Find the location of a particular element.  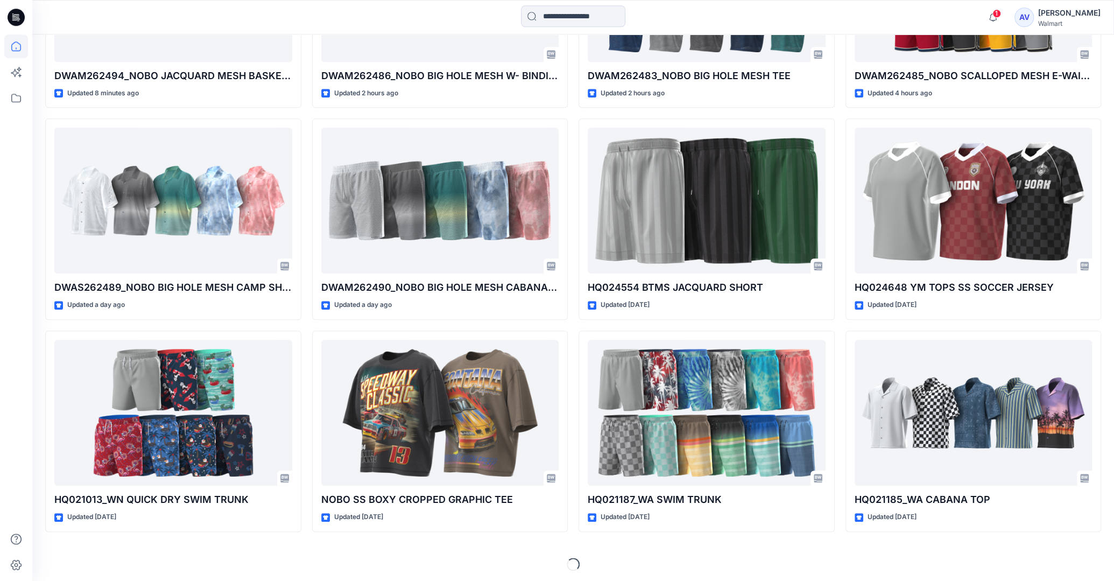

p: DWAS262489_NOBO BIG HOLE MESH CAMP SHIRT is located at coordinates (173, 287).